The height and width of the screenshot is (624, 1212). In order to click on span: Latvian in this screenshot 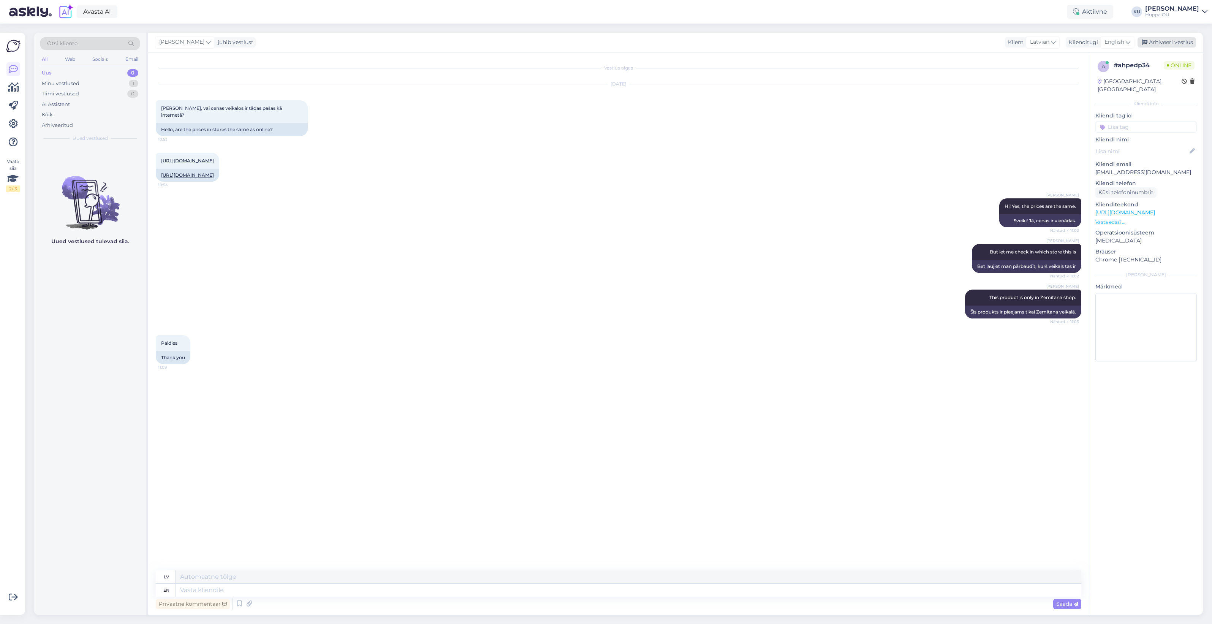, I will do `click(1040, 42)`.